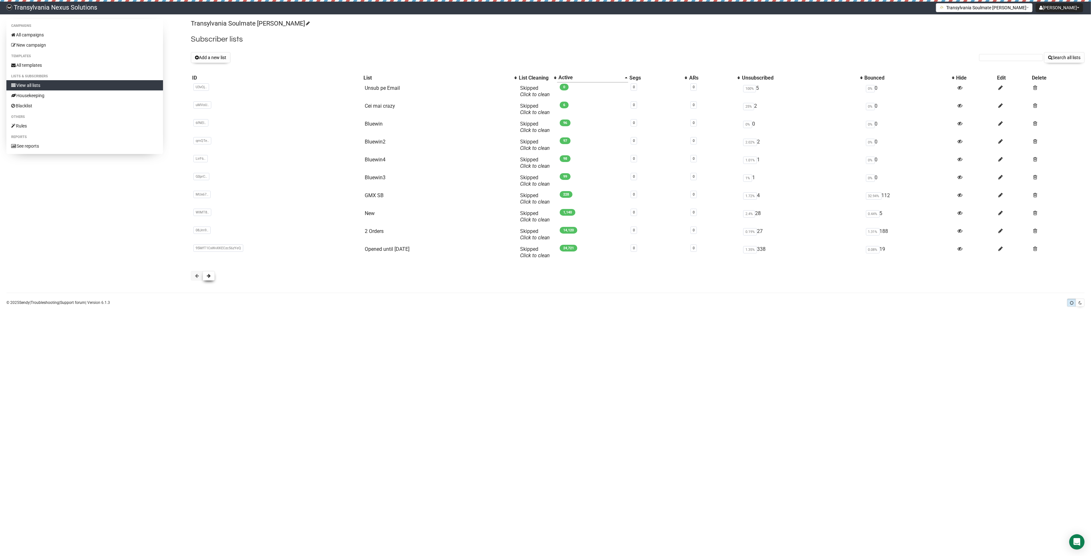 The height and width of the screenshot is (556, 1091). I want to click on span: 1.35%, so click(750, 250).